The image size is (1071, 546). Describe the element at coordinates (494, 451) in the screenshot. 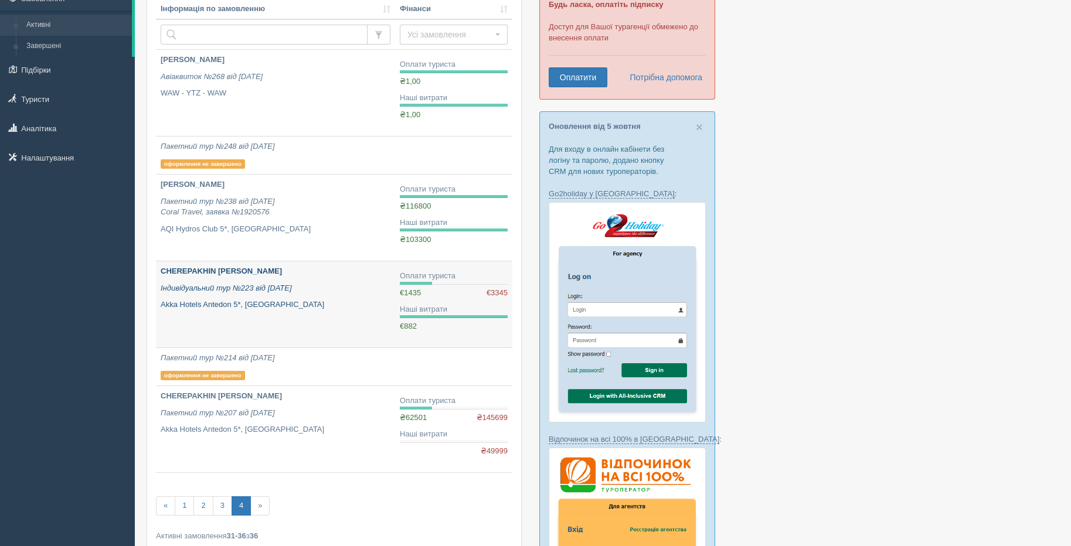

I see `span: ₴49999` at that location.